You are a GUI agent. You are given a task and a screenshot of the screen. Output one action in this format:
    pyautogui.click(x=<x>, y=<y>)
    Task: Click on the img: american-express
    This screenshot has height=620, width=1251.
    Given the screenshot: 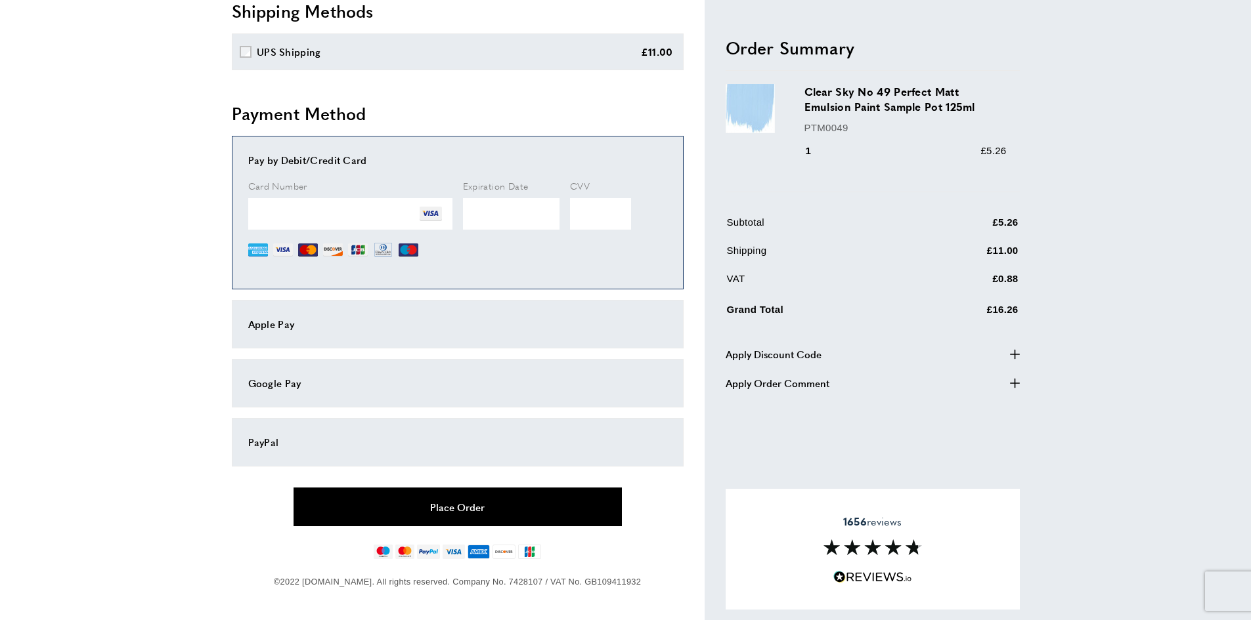 What is the action you would take?
    pyautogui.click(x=479, y=552)
    